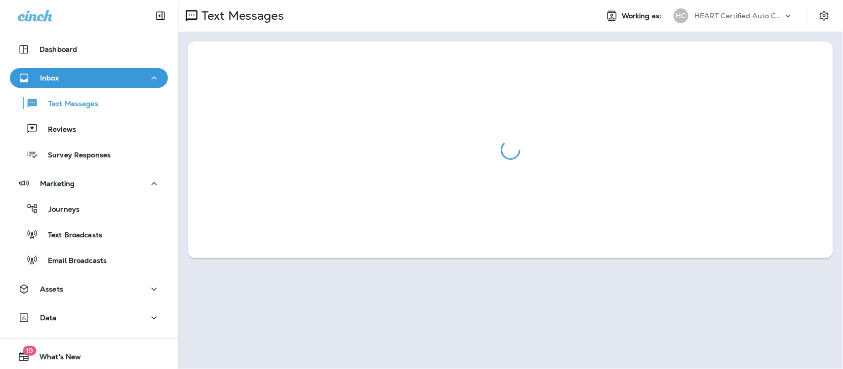 This screenshot has height=369, width=843. I want to click on p: Survey Responses, so click(74, 155).